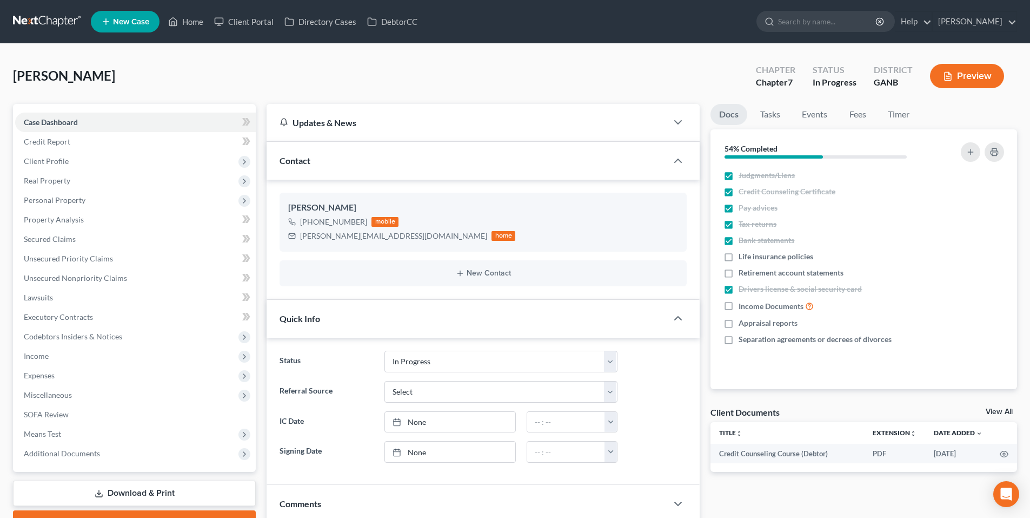 Image resolution: width=1030 pixels, height=518 pixels. What do you see at coordinates (326, 452) in the screenshot?
I see `label: Signing Date` at bounding box center [326, 452].